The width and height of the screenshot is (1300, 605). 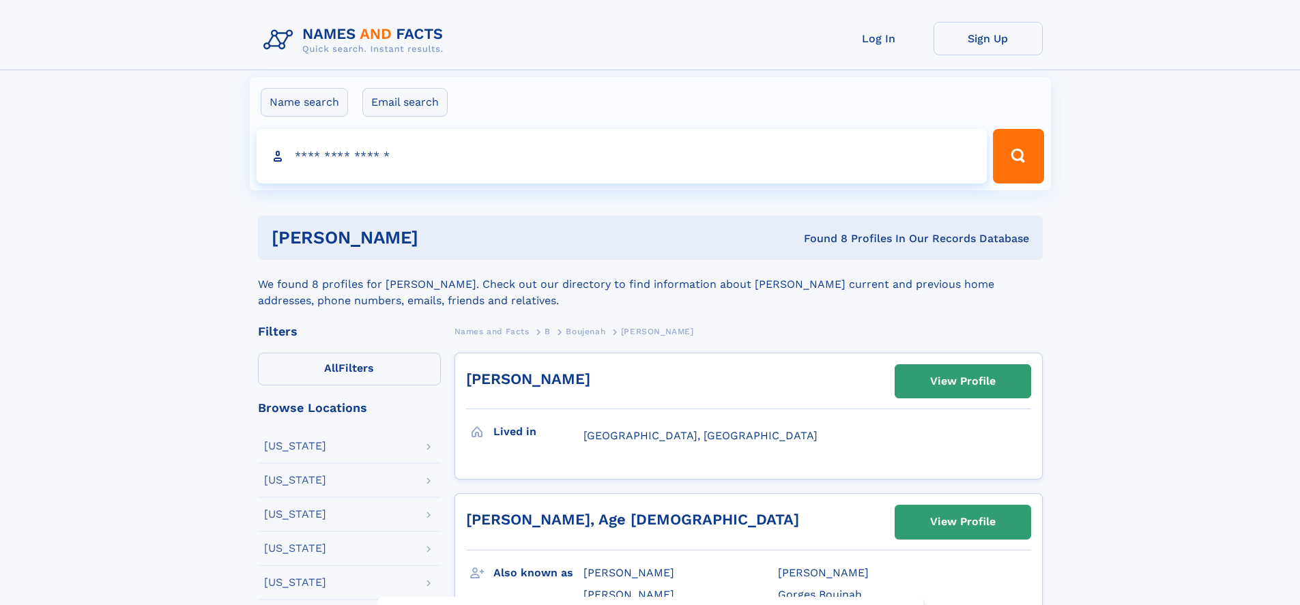 What do you see at coordinates (585, 331) in the screenshot?
I see `a: Boujenah` at bounding box center [585, 331].